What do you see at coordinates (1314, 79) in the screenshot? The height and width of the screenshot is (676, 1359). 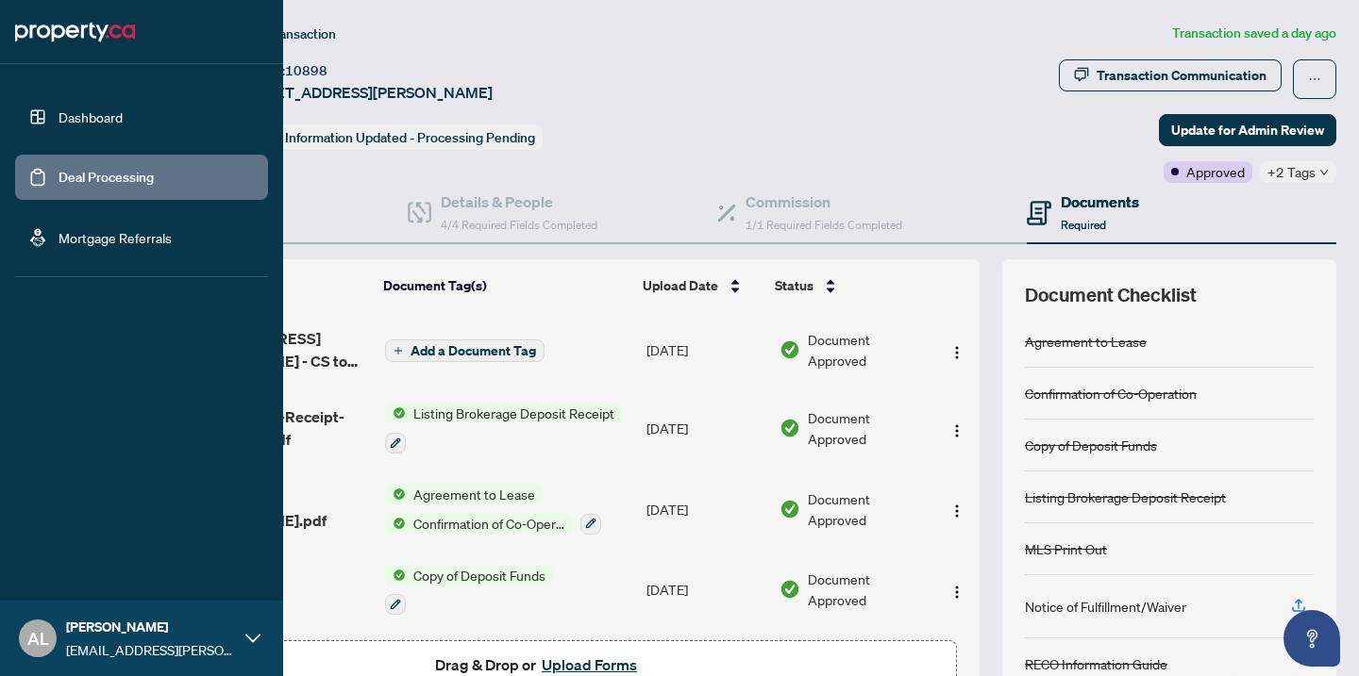 I see `span: ellipsis` at bounding box center [1314, 79].